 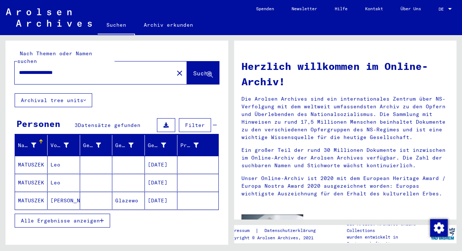 I want to click on button: Suche, so click(x=203, y=73).